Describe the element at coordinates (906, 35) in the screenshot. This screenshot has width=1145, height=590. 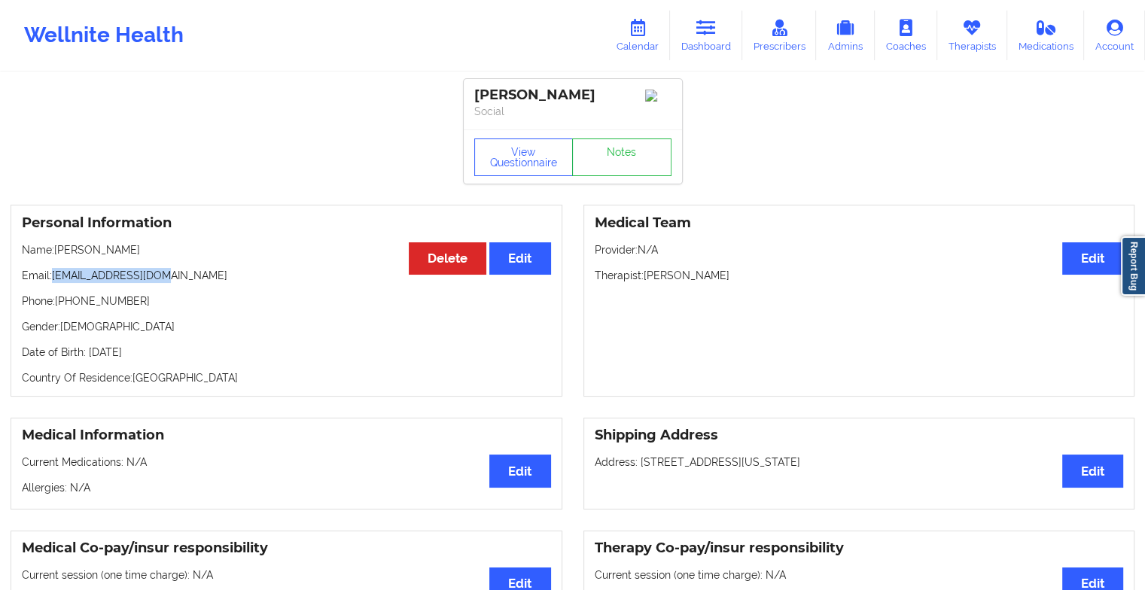
I see `a: Coaches` at that location.